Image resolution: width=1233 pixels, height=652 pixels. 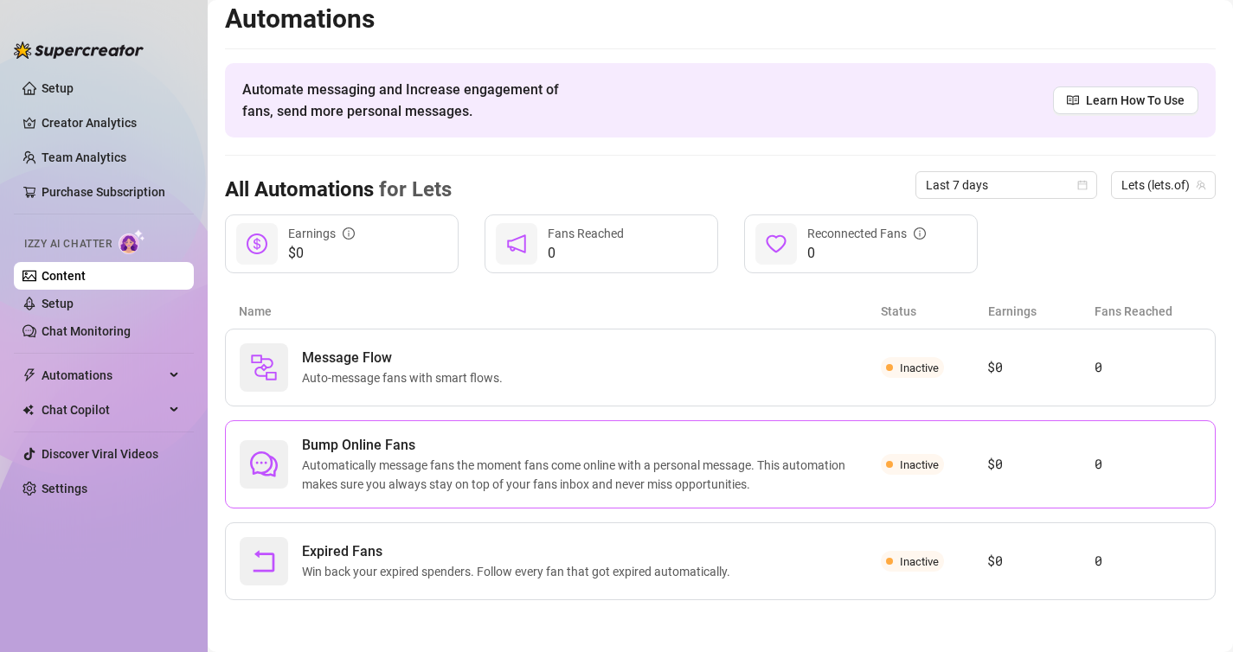 I want to click on span: rollback, so click(x=264, y=561).